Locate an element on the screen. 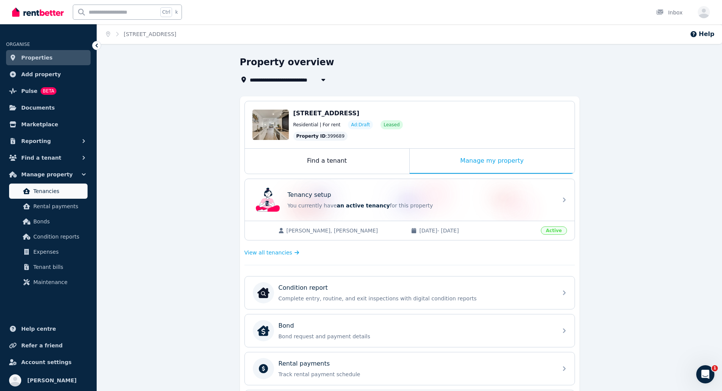 This screenshot has width=722, height=391. a: Expenses is located at coordinates (48, 252).